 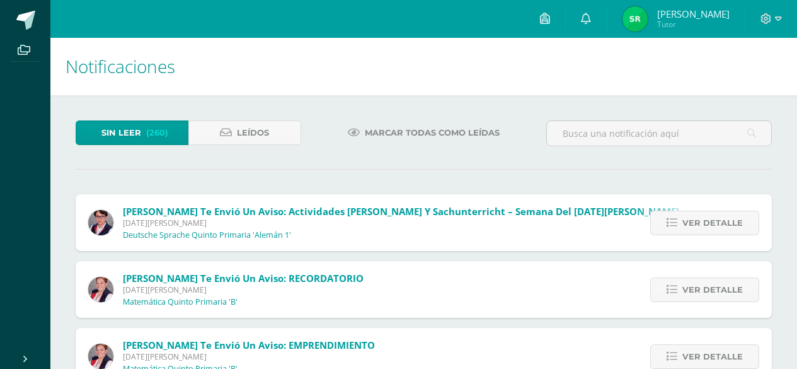 What do you see at coordinates (693, 24) in the screenshot?
I see `span: Tutor` at bounding box center [693, 24].